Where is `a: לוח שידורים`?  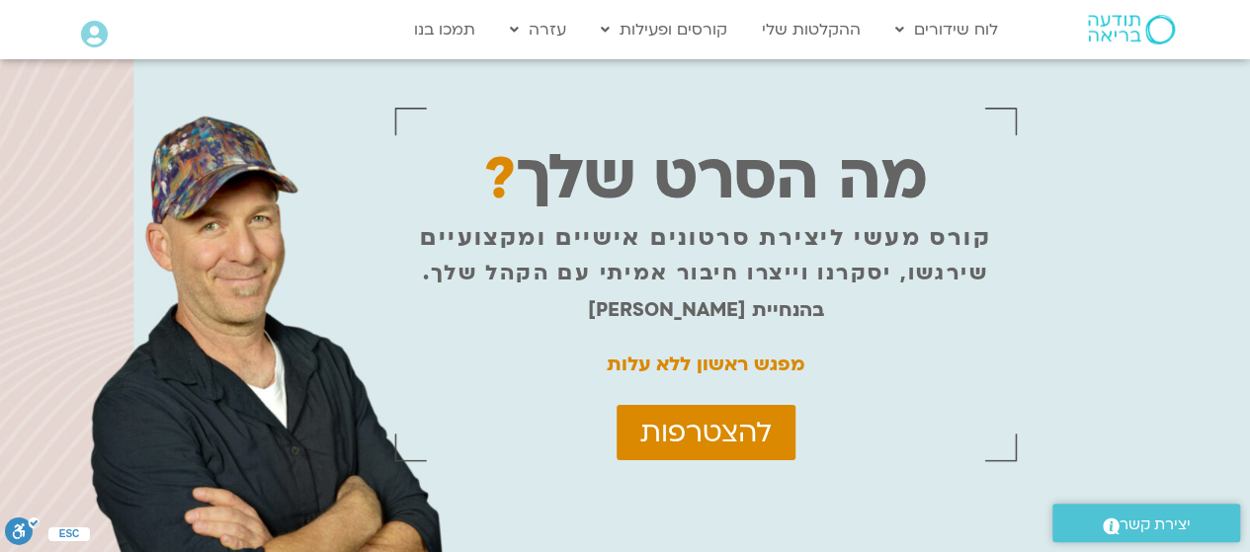
a: לוח שידורים is located at coordinates (946, 30).